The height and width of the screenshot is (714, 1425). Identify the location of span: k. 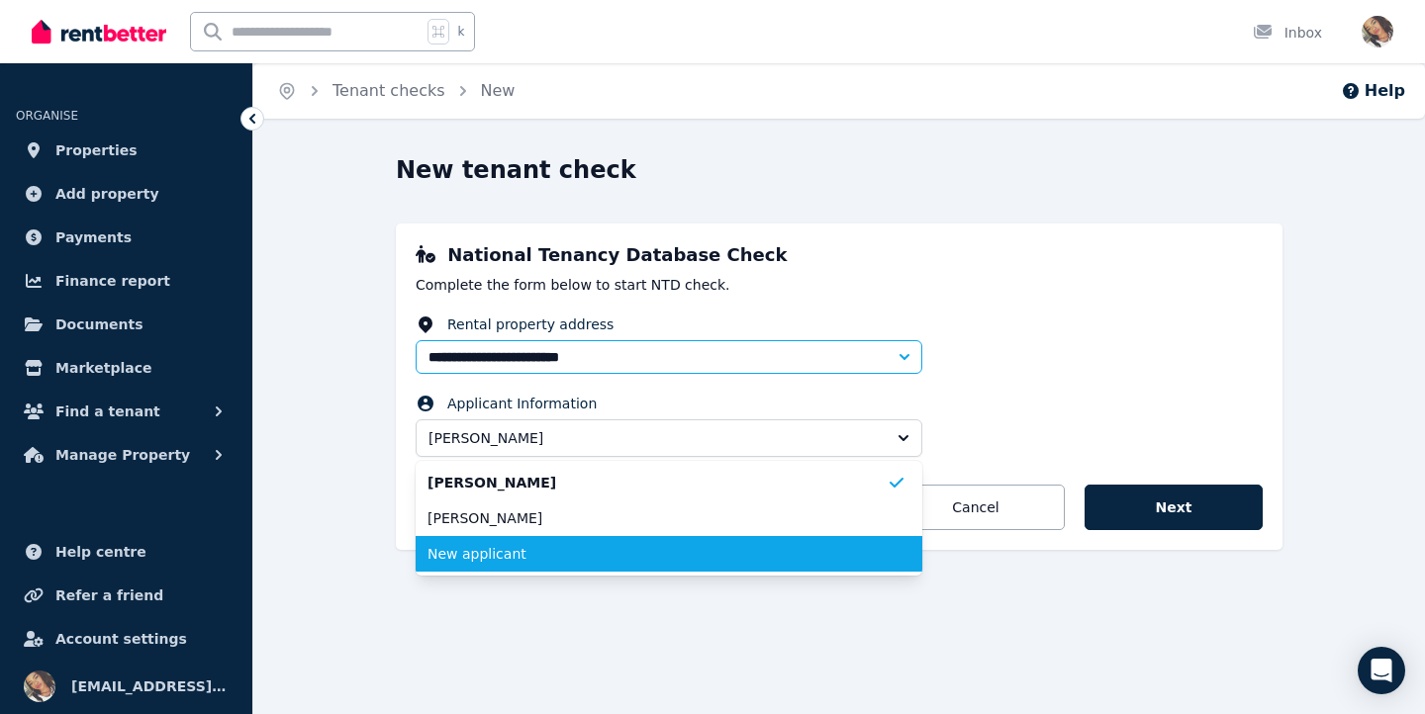
(460, 32).